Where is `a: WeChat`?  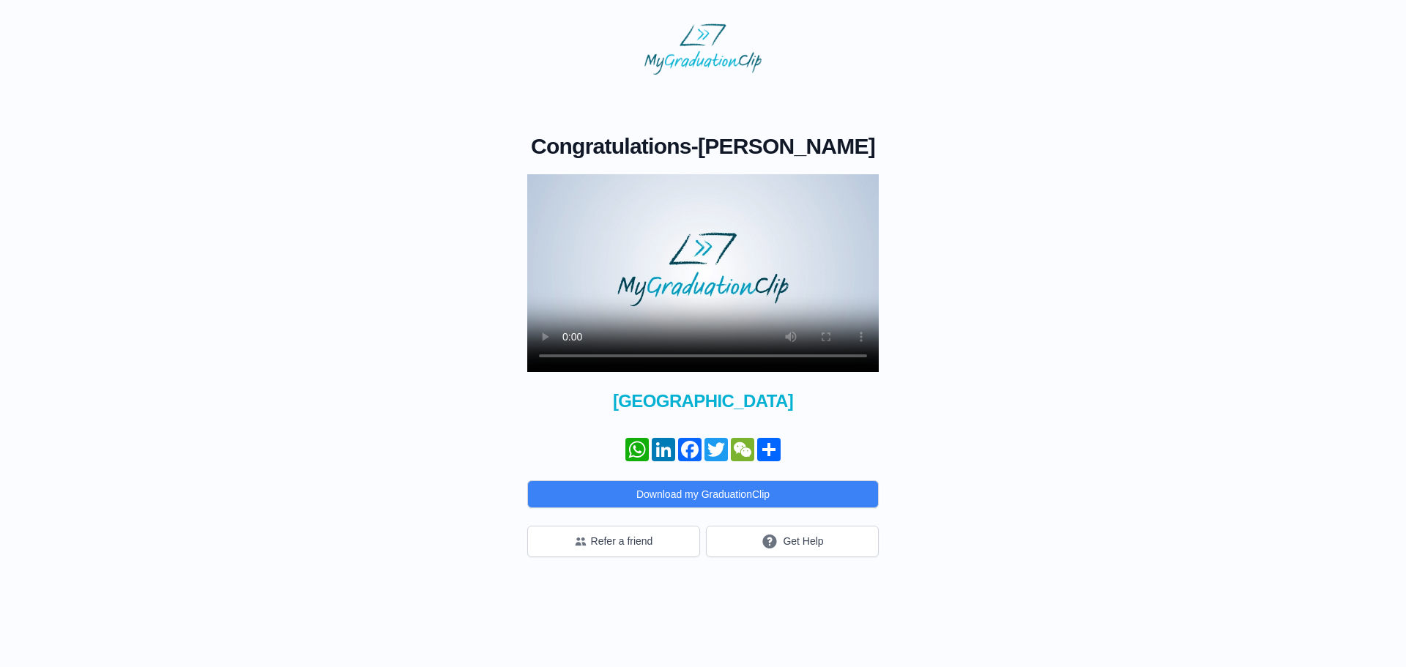 a: WeChat is located at coordinates (743, 450).